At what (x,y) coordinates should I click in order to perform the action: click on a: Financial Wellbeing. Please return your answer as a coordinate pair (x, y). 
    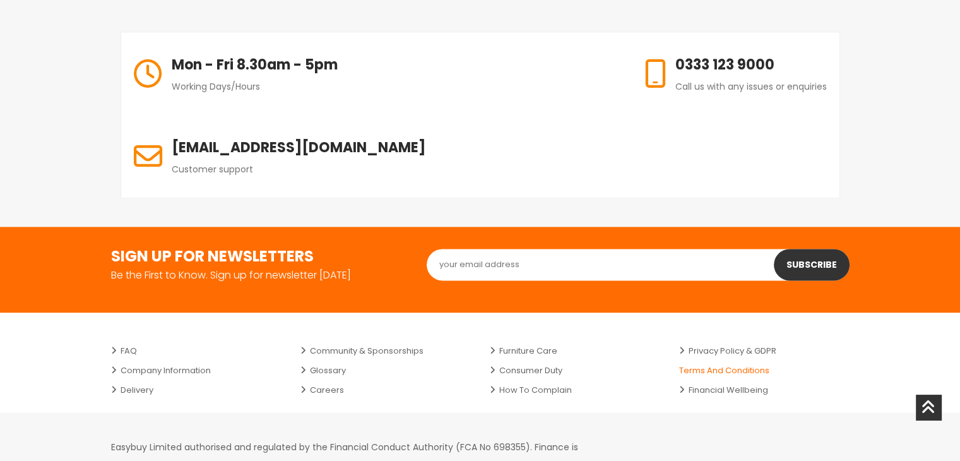
    Looking at the image, I should click on (764, 389).